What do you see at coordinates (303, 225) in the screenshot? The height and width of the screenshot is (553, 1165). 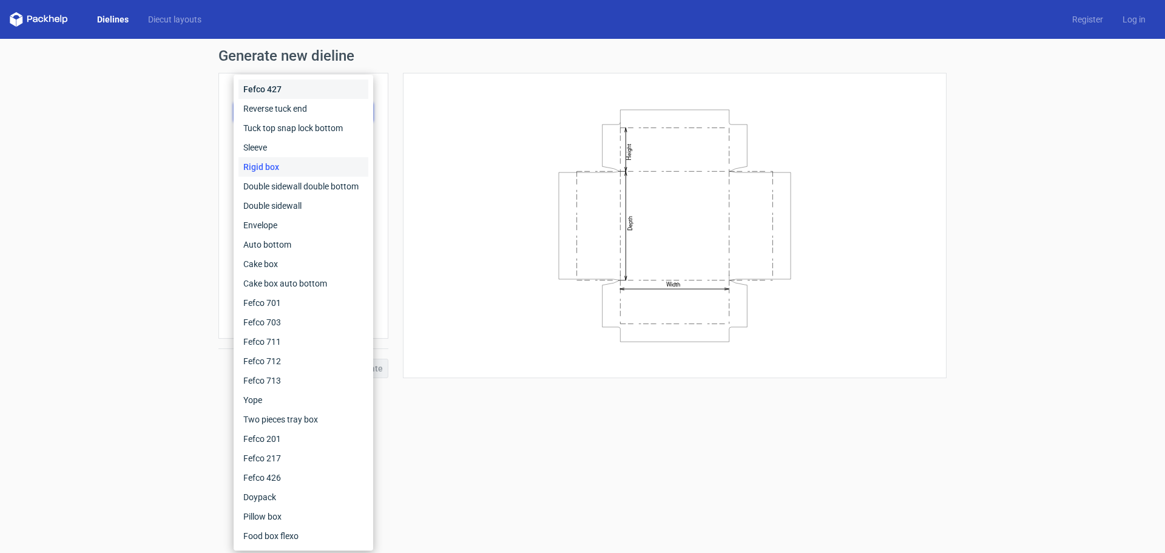 I see `div: Envelope` at bounding box center [303, 225].